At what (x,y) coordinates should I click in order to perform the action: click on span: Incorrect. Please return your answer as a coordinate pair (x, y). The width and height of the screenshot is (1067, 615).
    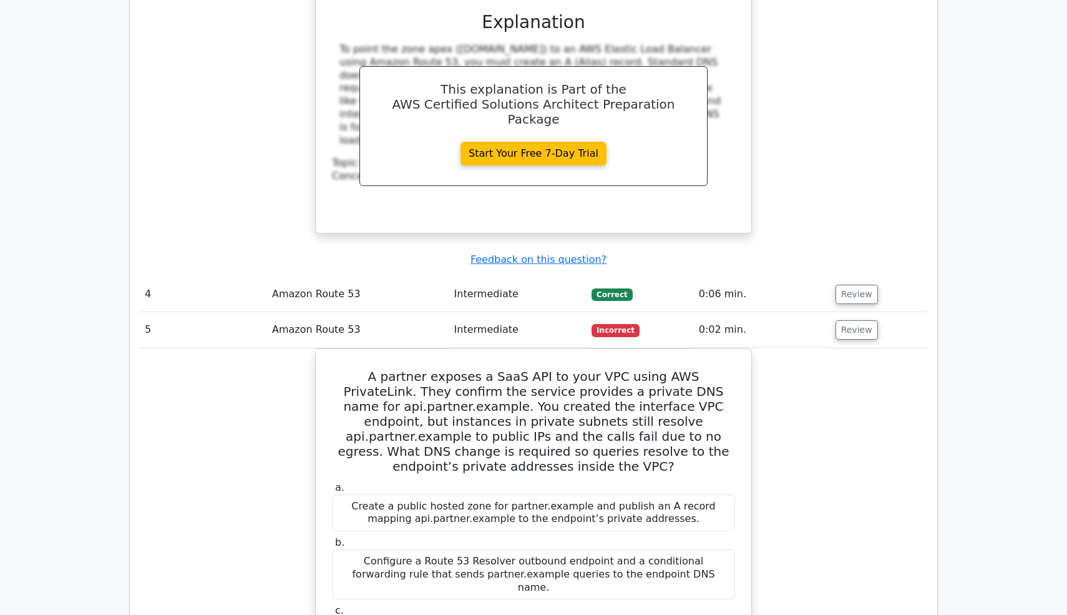
    Looking at the image, I should click on (615, 330).